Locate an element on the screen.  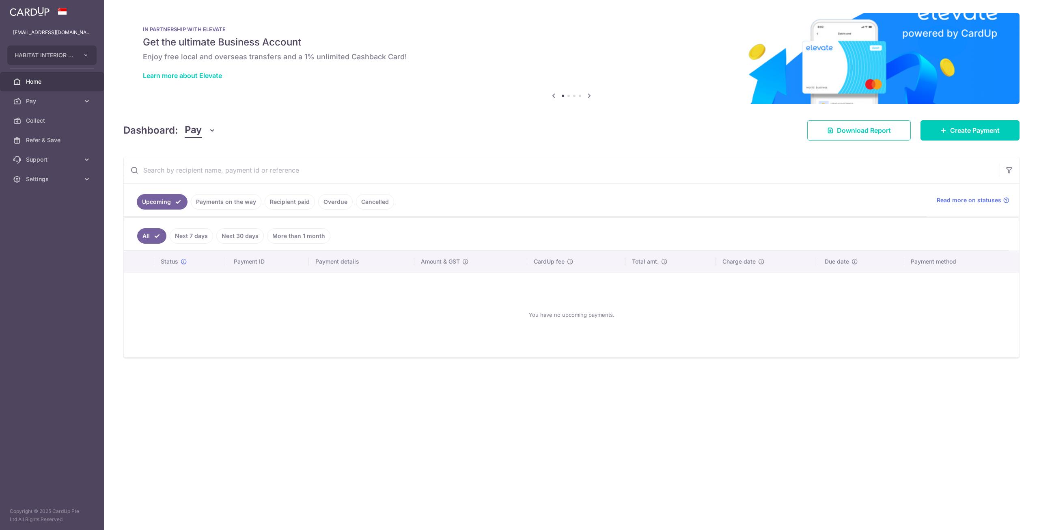
a: Overdue is located at coordinates (335, 202).